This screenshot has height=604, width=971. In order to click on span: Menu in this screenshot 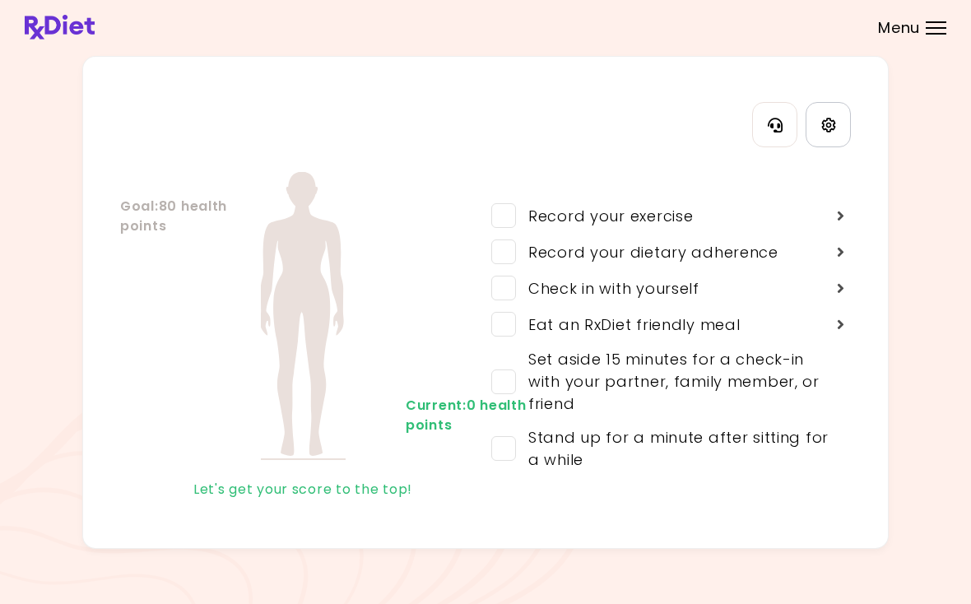, I will do `click(899, 28)`.